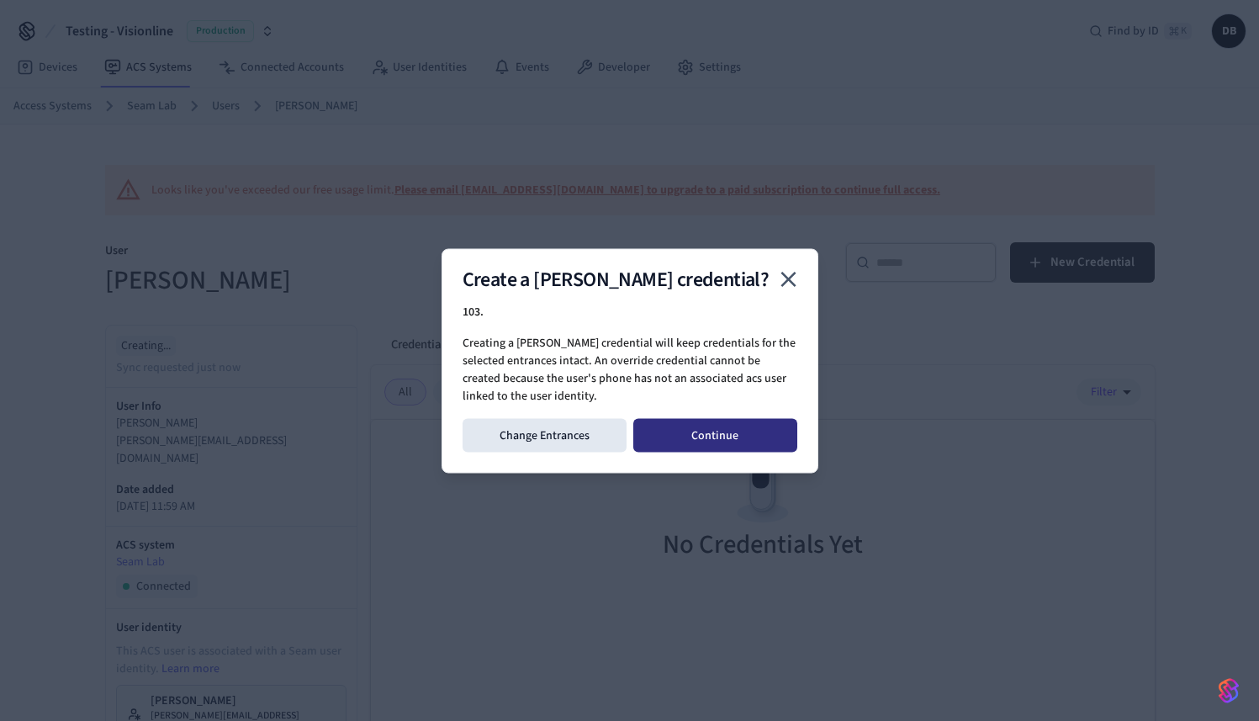  What do you see at coordinates (715, 435) in the screenshot?
I see `button: Continue` at bounding box center [715, 435].